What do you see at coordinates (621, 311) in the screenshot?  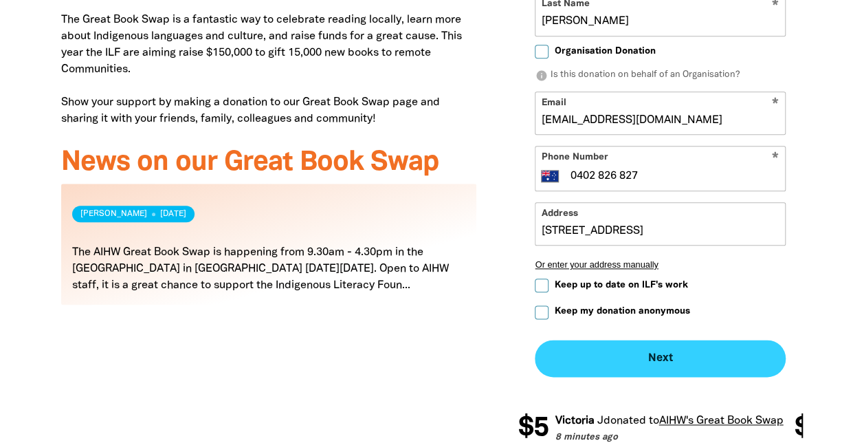 I see `span: Keep my donation anonymous` at bounding box center [621, 311].